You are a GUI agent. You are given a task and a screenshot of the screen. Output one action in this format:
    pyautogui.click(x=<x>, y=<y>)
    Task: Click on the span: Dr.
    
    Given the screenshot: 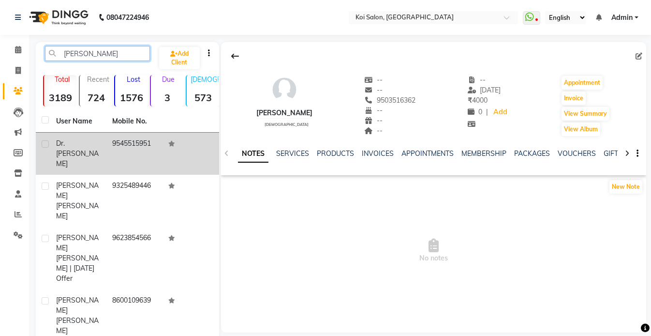 What is the action you would take?
    pyautogui.click(x=60, y=143)
    